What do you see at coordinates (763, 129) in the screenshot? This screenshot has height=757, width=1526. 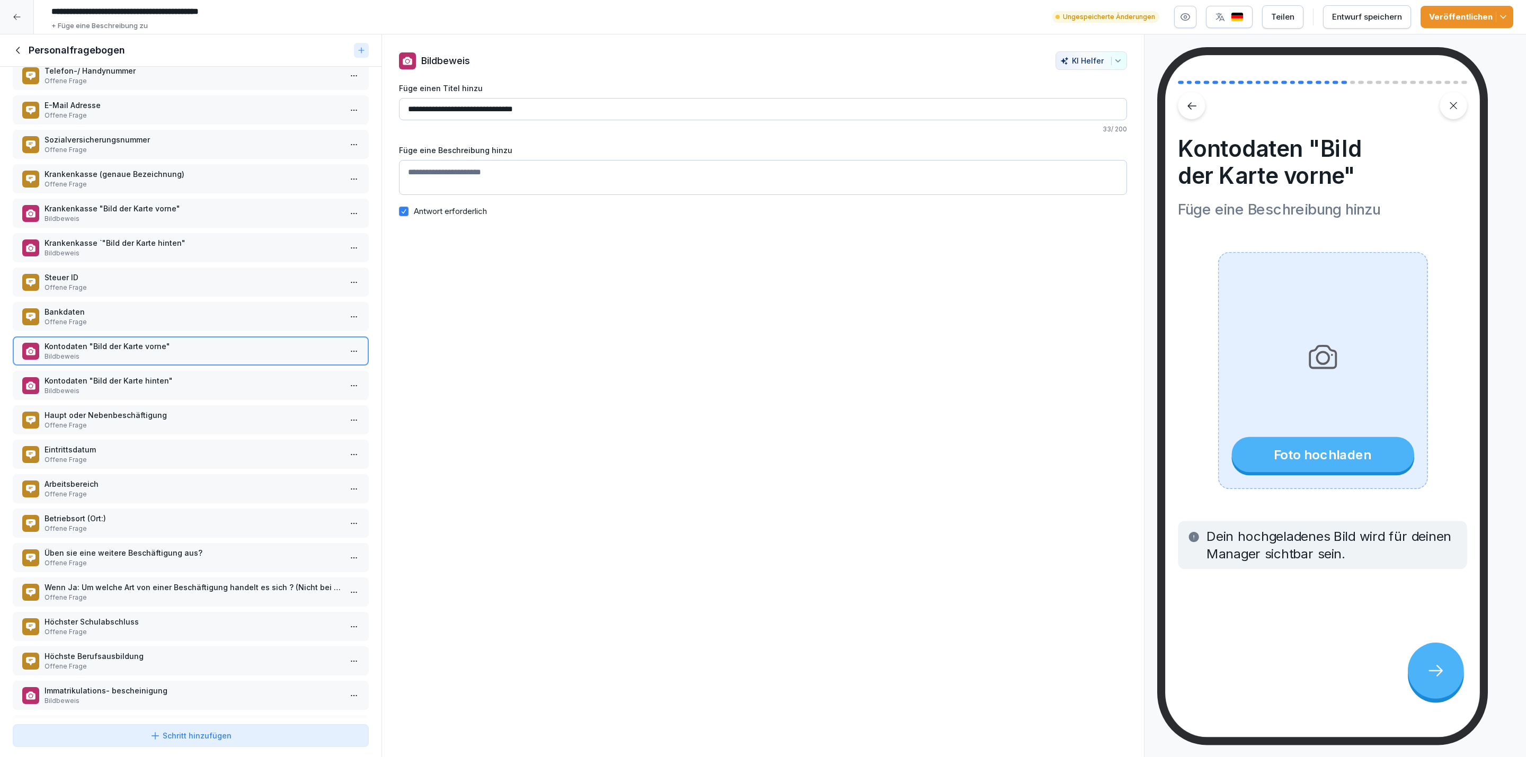 I see `p: 33 / 200` at bounding box center [763, 129].